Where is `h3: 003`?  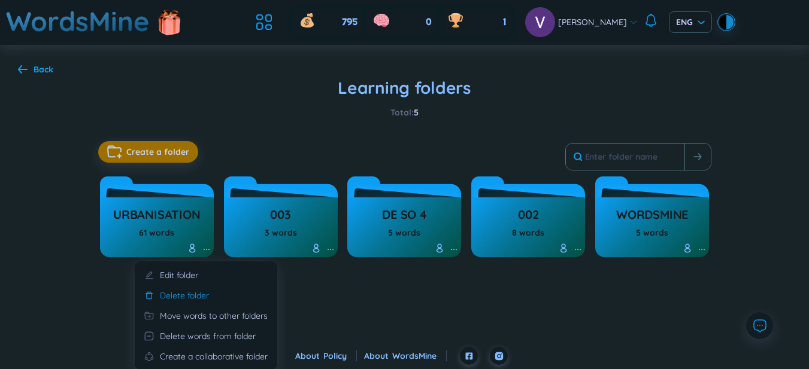 h3: 003 is located at coordinates (280, 218).